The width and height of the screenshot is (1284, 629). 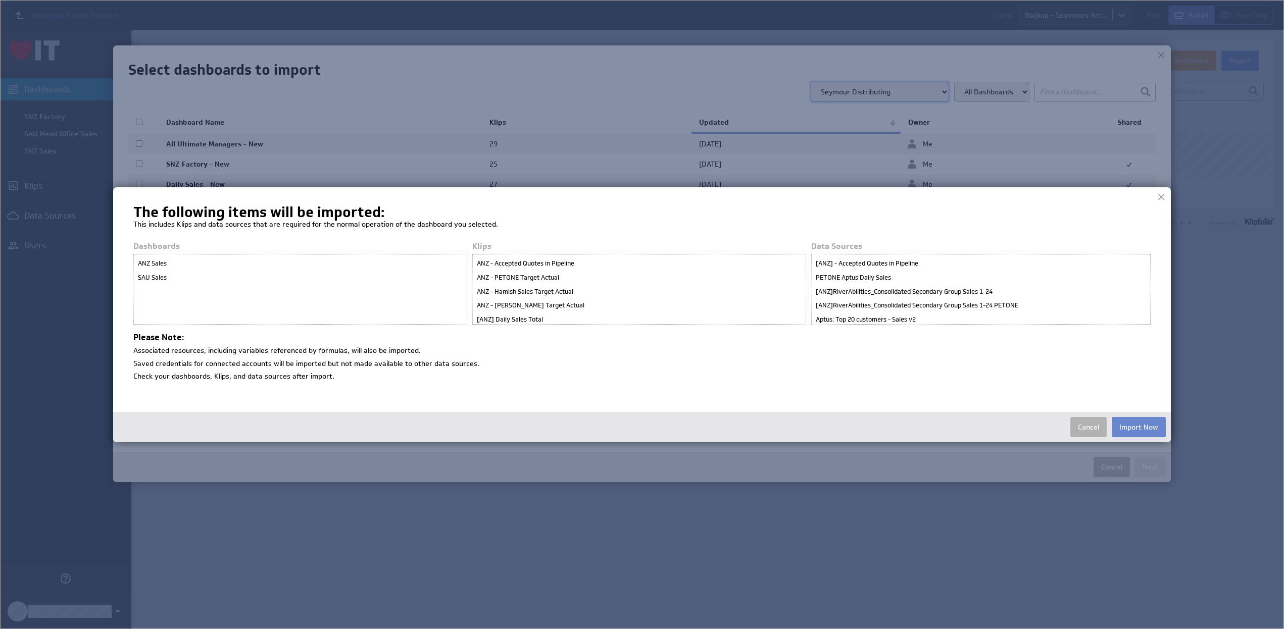 What do you see at coordinates (642, 213) in the screenshot?
I see `h1: The following items will be imported:` at bounding box center [642, 213].